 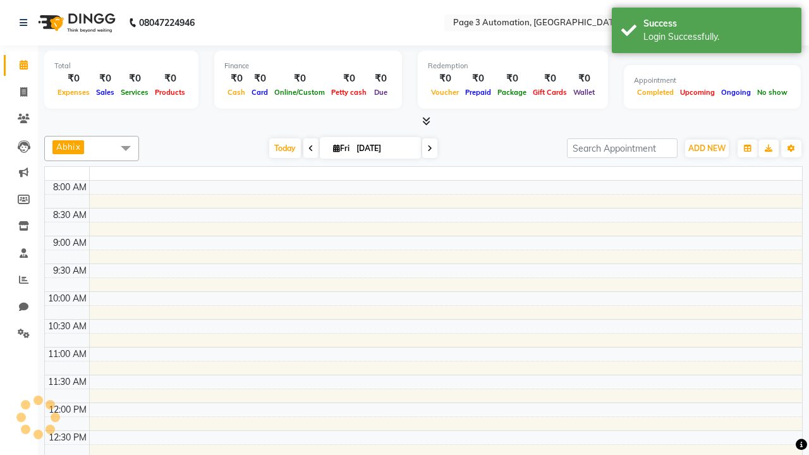 I want to click on div: Total, so click(x=121, y=66).